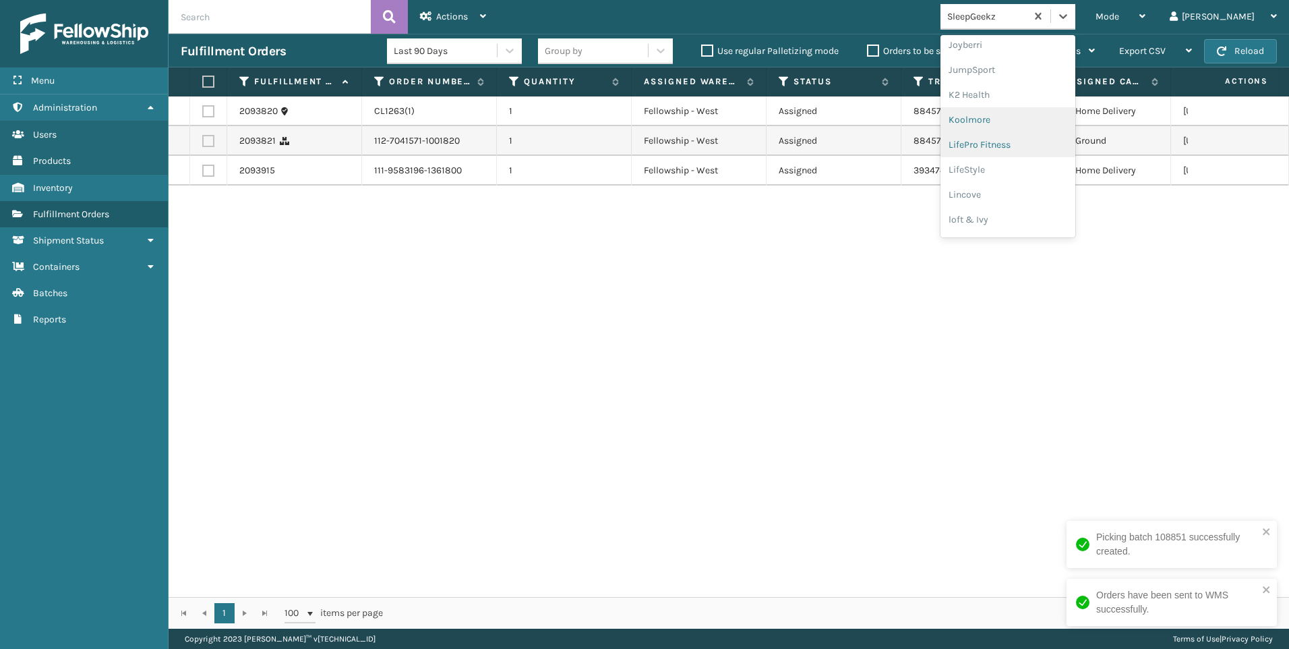 This screenshot has height=649, width=1289. What do you see at coordinates (429, 141) in the screenshot?
I see `td: 112-7041571-1001820` at bounding box center [429, 141].